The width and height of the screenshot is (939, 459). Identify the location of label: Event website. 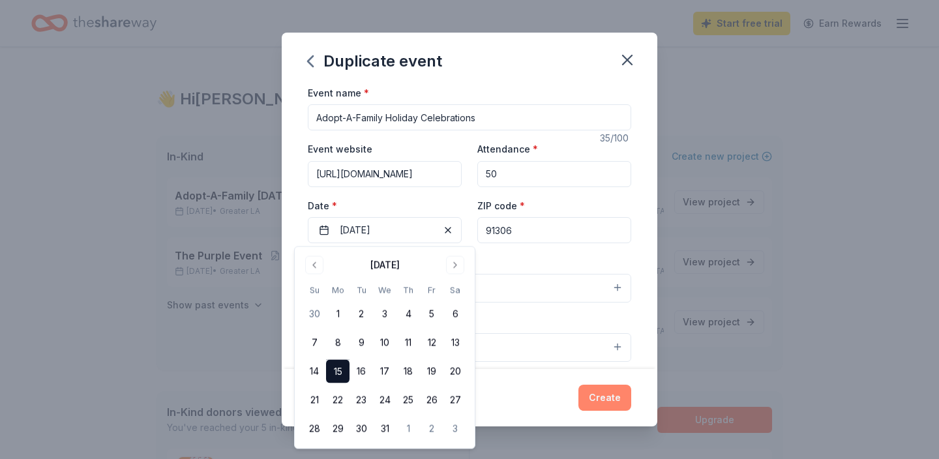
(340, 149).